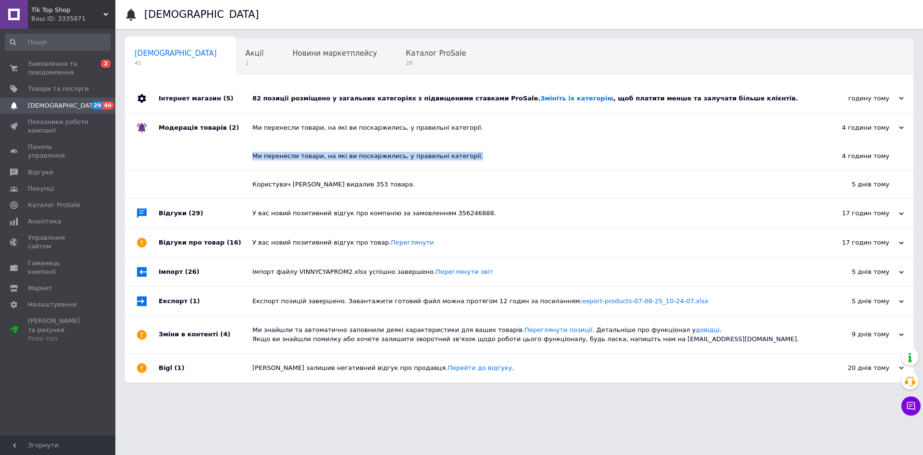 Image resolution: width=923 pixels, height=455 pixels. I want to click on a: Переглянути звіт, so click(464, 272).